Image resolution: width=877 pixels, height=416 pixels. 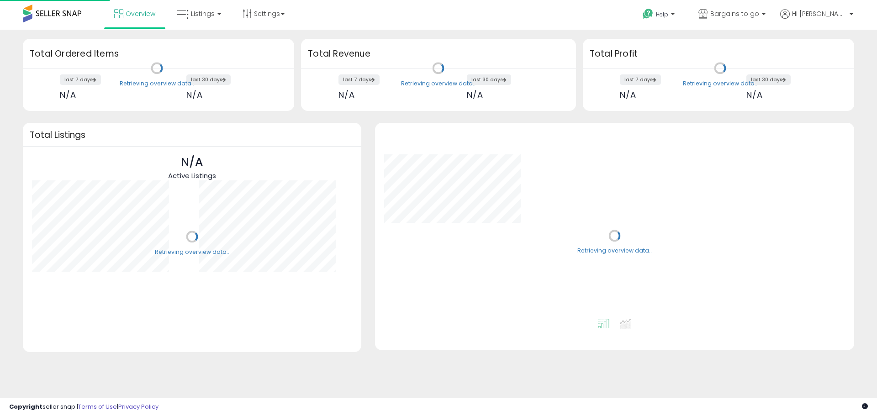 I want to click on span: Listings, so click(x=203, y=14).